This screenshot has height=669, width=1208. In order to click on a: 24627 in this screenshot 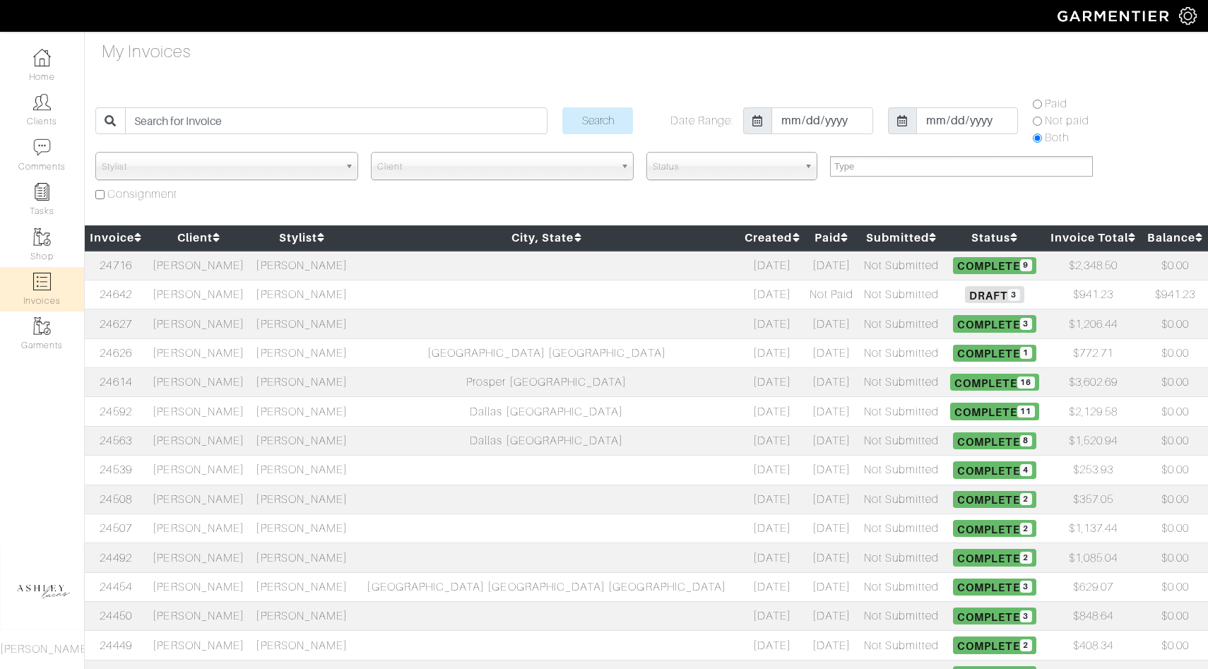, I will do `click(115, 324)`.